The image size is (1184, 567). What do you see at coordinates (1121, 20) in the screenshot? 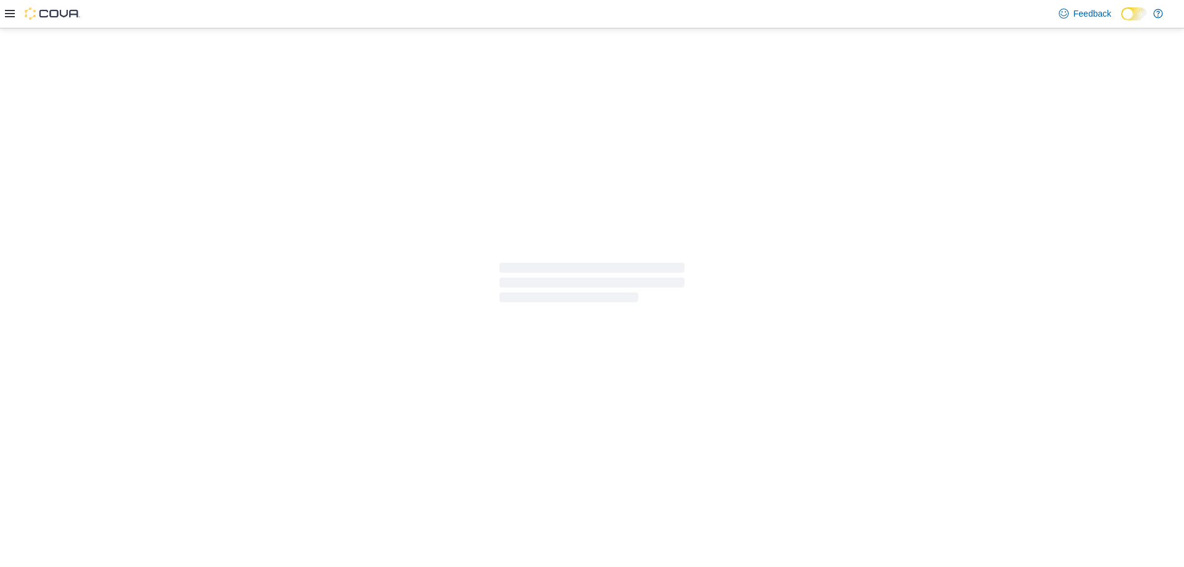
I see `span: Dark Mode` at bounding box center [1121, 20].